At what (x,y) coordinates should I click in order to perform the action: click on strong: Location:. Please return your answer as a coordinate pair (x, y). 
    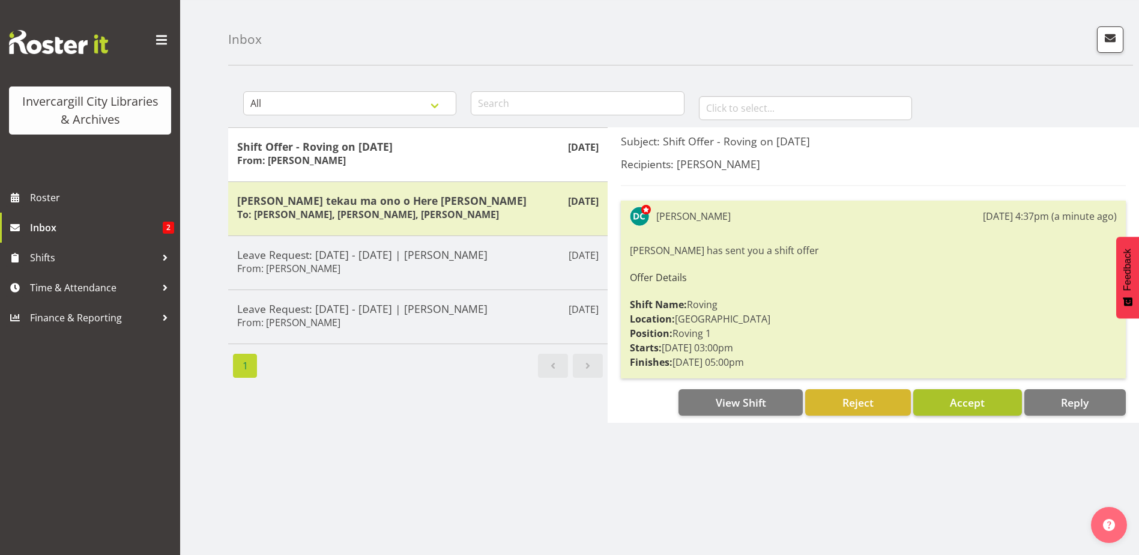
    Looking at the image, I should click on (652, 319).